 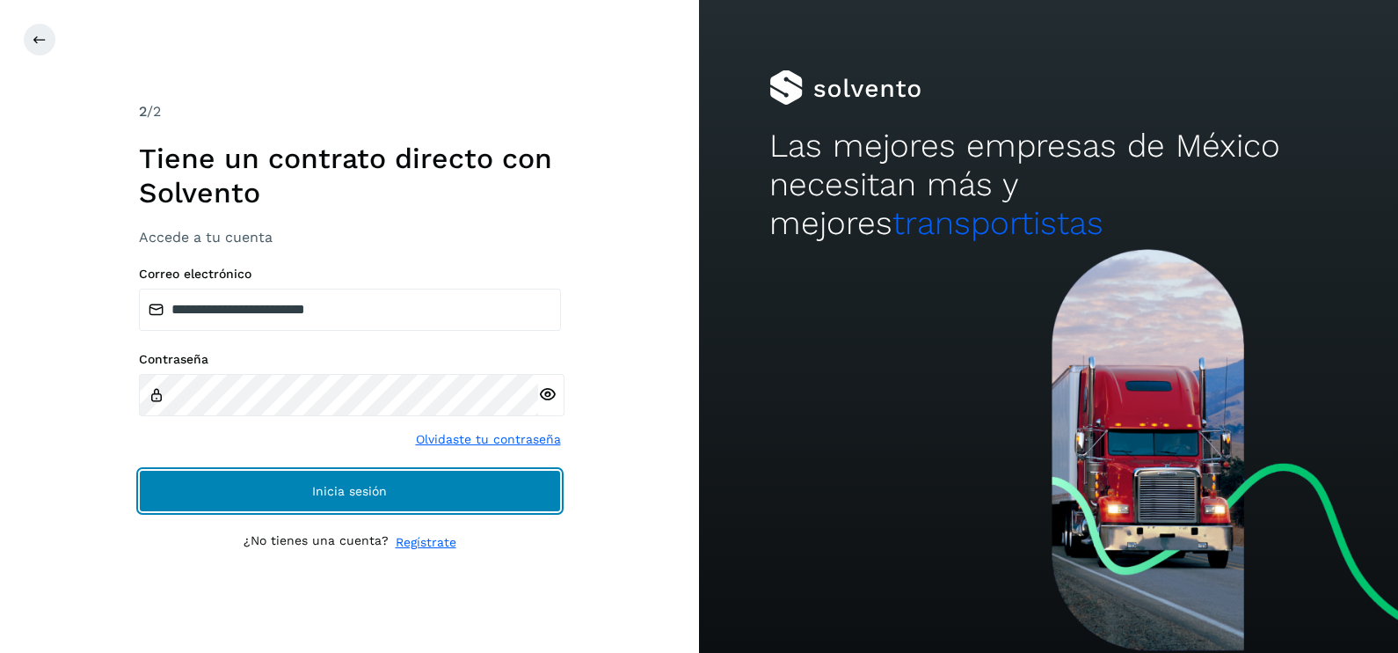 What do you see at coordinates (350, 359) in the screenshot?
I see `label: Contraseña` at bounding box center [350, 359].